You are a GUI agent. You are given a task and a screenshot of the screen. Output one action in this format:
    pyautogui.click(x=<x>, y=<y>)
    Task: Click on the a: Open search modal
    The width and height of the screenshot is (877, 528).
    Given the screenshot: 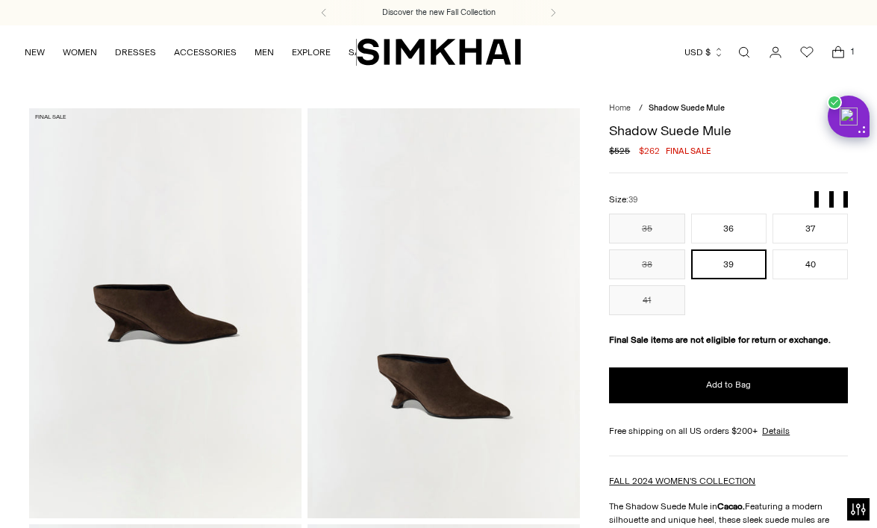 What is the action you would take?
    pyautogui.click(x=744, y=52)
    